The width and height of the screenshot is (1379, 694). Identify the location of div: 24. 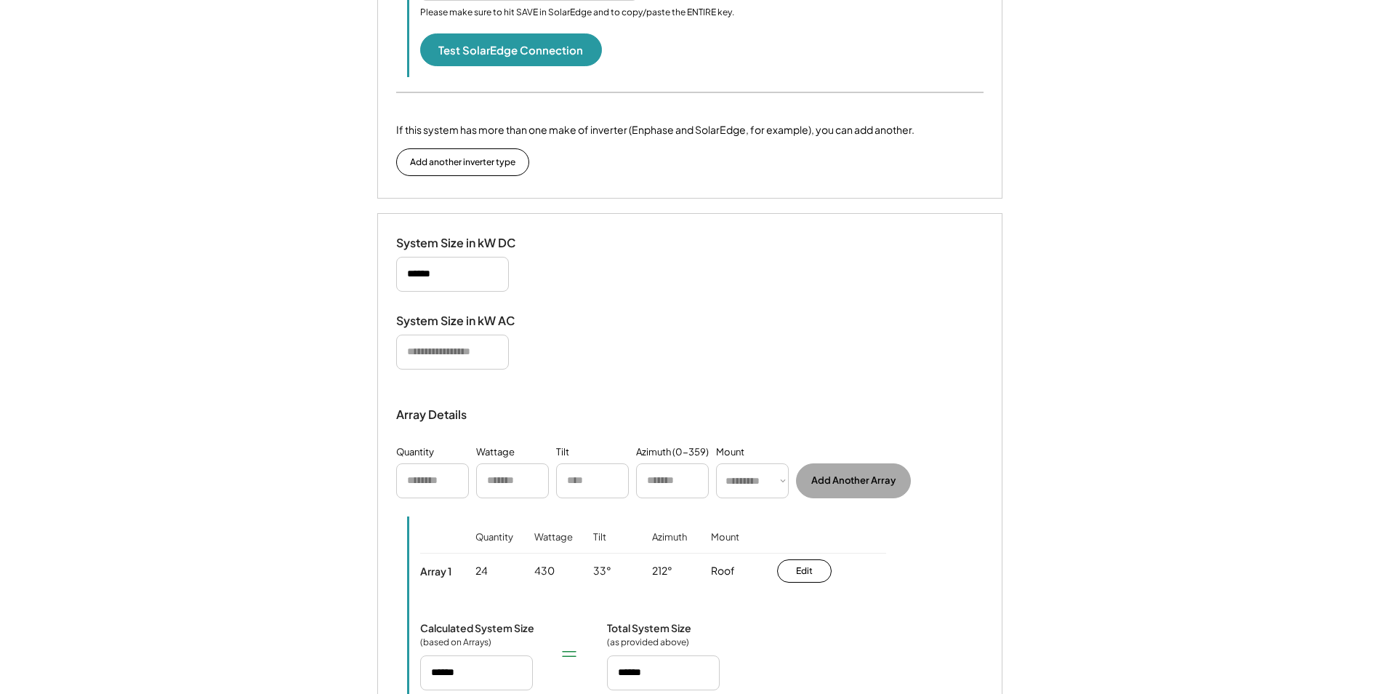
(481, 571).